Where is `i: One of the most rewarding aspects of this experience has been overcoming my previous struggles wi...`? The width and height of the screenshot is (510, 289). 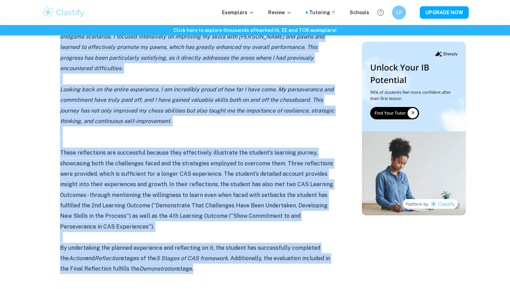 i: One of the most rewarding aspects of this experience has been overcoming my previous struggles wi... is located at coordinates (192, 47).